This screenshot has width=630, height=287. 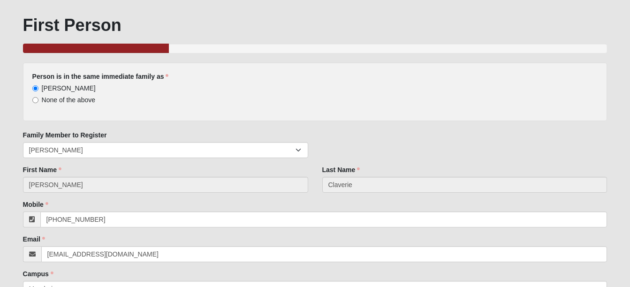 What do you see at coordinates (315, 25) in the screenshot?
I see `h1: First Person` at bounding box center [315, 25].